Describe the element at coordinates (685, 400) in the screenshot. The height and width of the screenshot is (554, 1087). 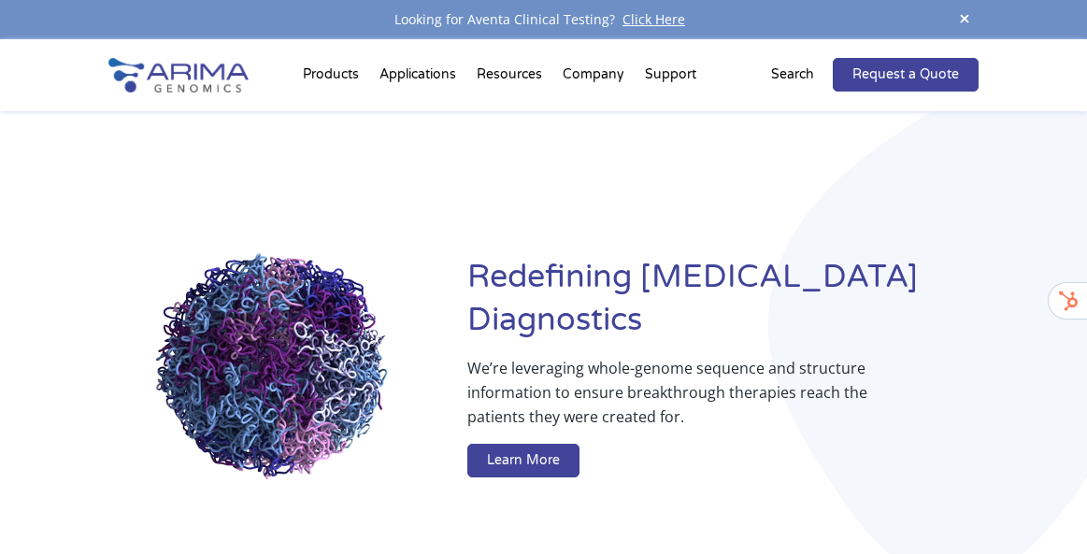
I see `p: We’re leveraging whole-genome sequence and structure information to ensure breakthrough therapies...` at that location.